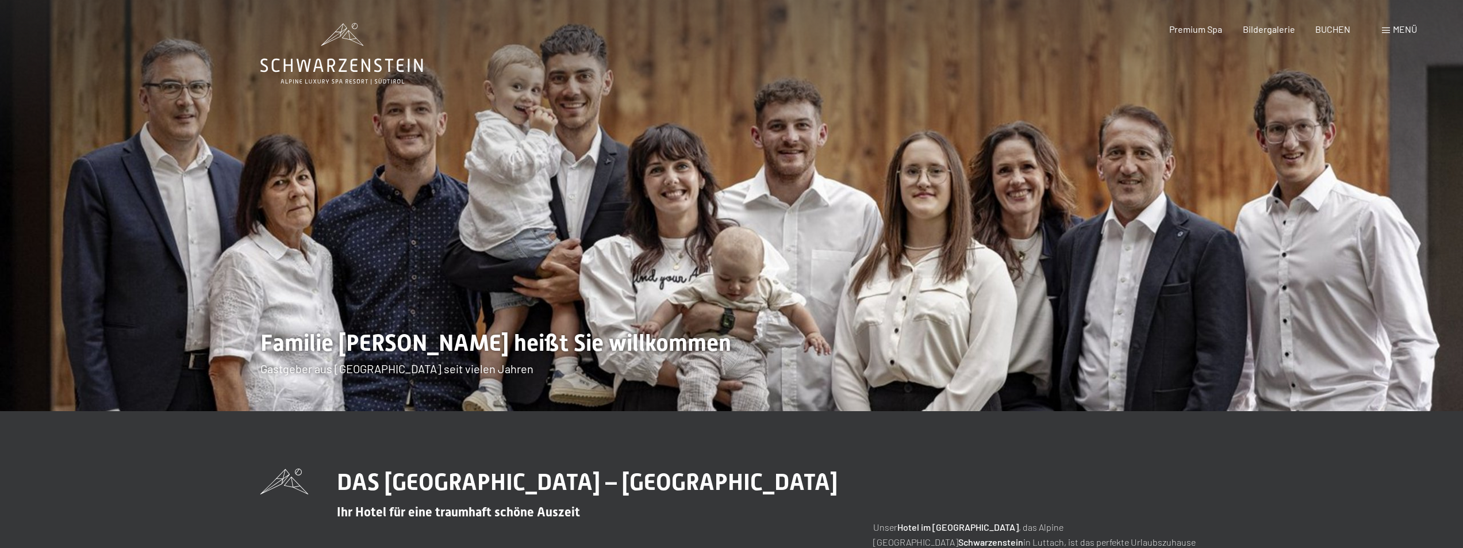 Image resolution: width=1463 pixels, height=548 pixels. Describe the element at coordinates (1333, 29) in the screenshot. I see `span: BUCHEN` at that location.